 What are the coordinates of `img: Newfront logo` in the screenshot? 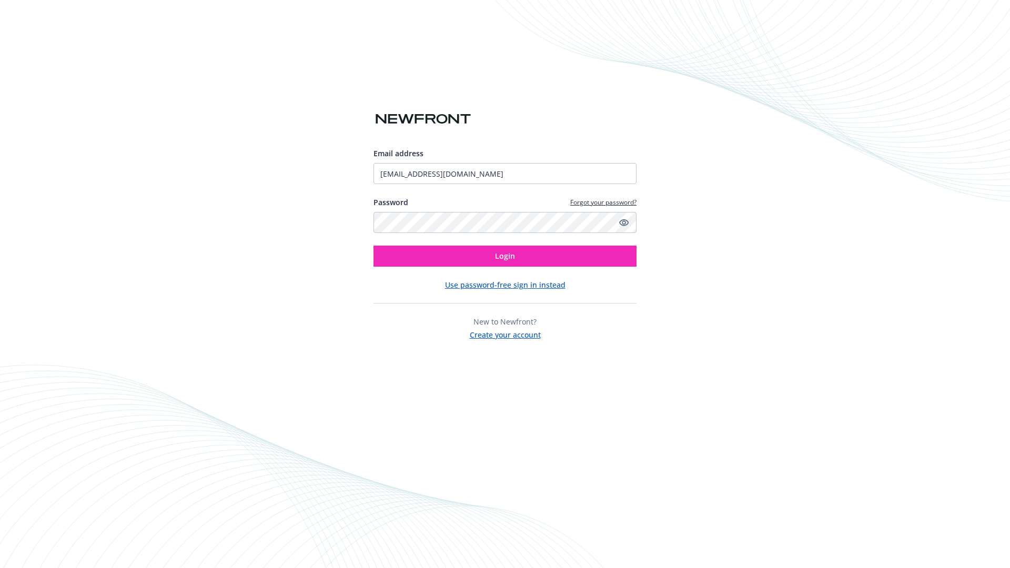 It's located at (423, 119).